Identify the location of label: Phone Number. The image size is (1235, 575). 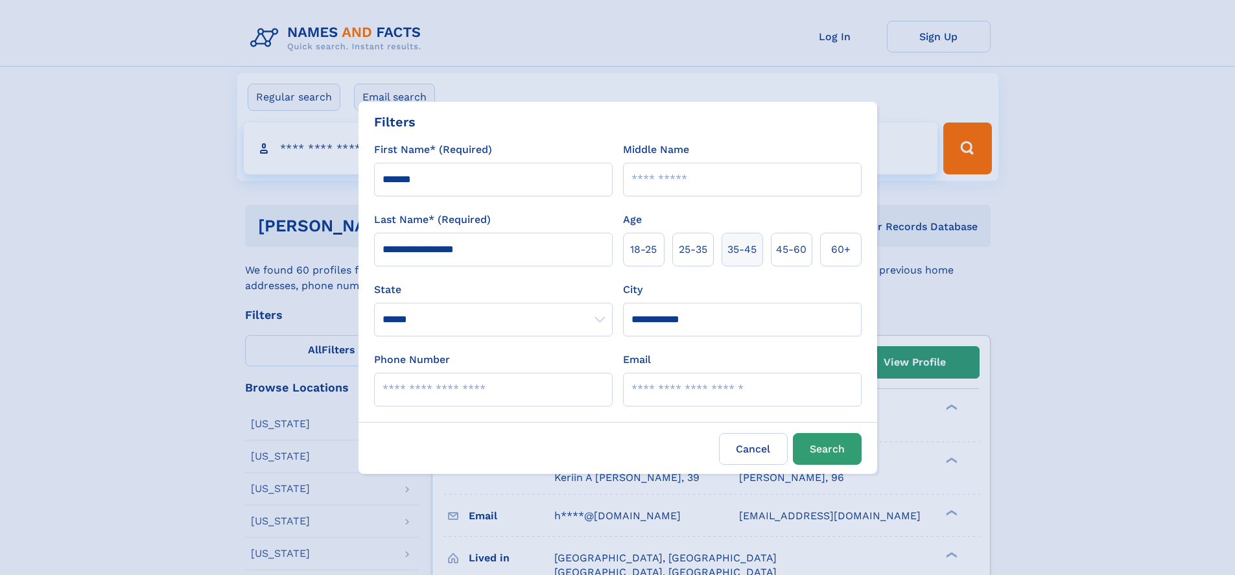
(412, 360).